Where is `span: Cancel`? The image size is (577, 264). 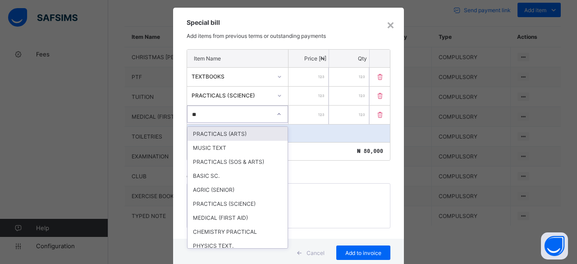
span: Cancel is located at coordinates (316, 253).